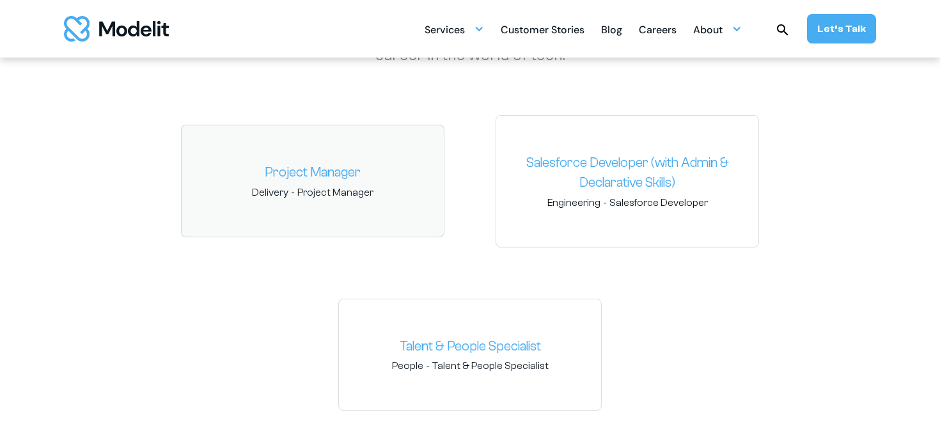  Describe the element at coordinates (490, 366) in the screenshot. I see `span: Talent & People Specialist` at that location.